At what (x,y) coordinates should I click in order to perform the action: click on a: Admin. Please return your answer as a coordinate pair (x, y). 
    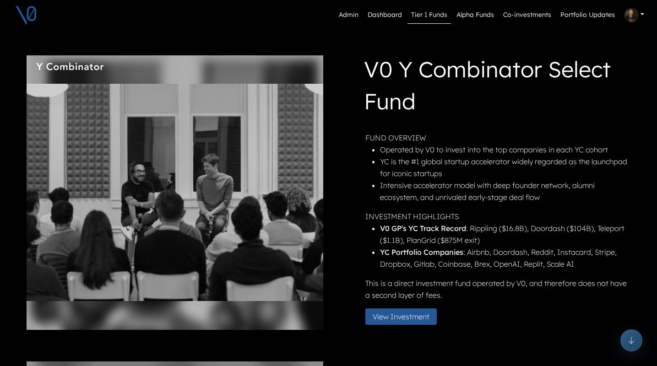
    Looking at the image, I should click on (348, 15).